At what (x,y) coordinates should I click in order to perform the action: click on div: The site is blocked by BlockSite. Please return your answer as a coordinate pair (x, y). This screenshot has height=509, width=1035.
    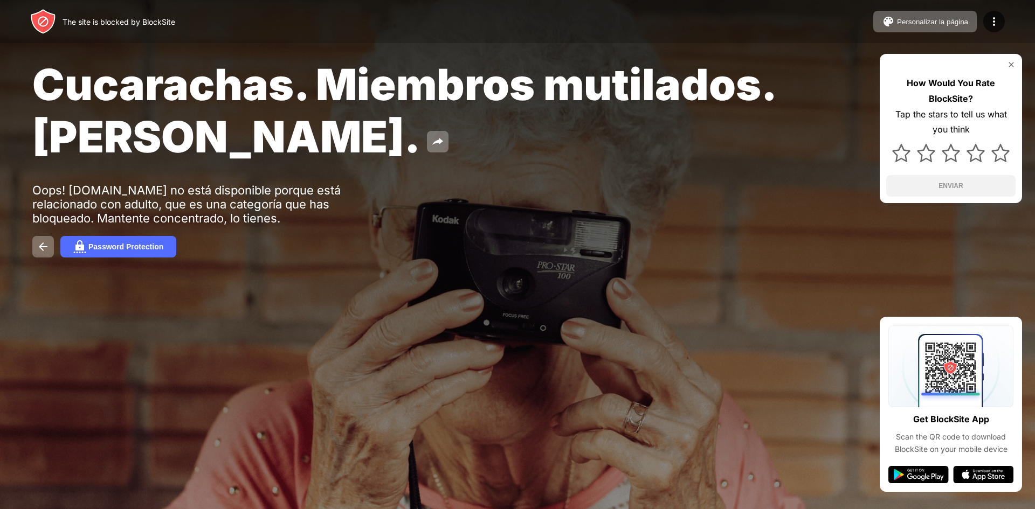
    Looking at the image, I should click on (119, 22).